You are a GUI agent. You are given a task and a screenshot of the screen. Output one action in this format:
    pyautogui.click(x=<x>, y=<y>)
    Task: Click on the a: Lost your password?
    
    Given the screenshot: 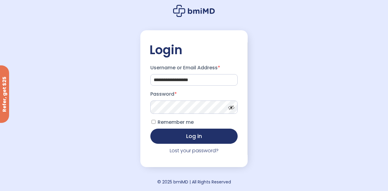 What is the action you would take?
    pyautogui.click(x=194, y=151)
    